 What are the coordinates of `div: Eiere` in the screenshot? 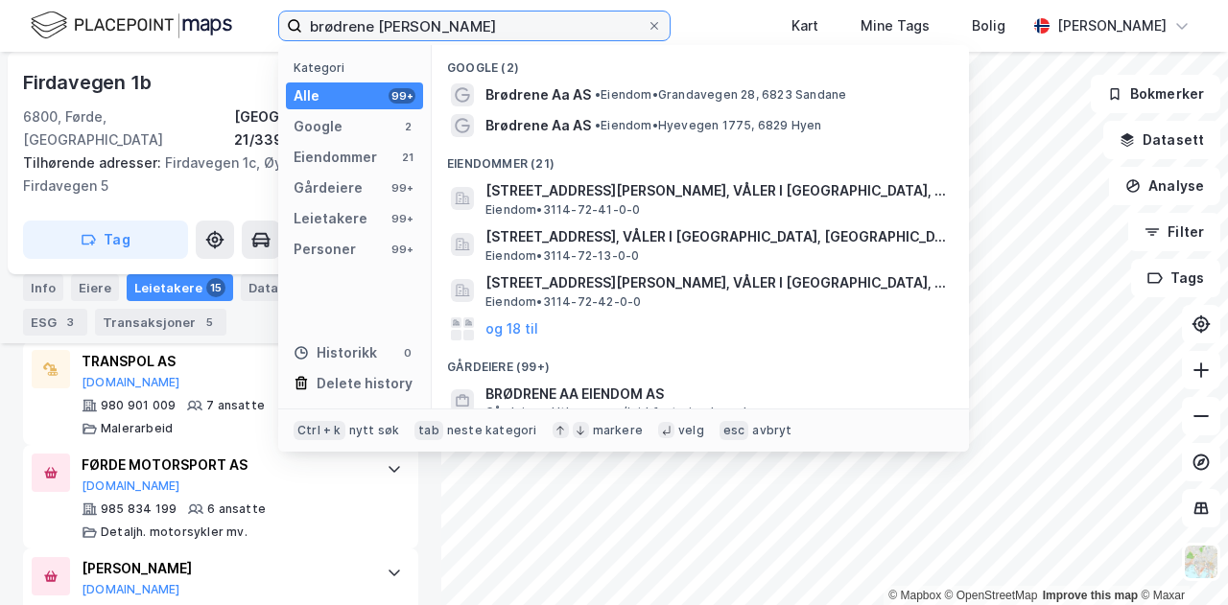 It's located at (95, 288).